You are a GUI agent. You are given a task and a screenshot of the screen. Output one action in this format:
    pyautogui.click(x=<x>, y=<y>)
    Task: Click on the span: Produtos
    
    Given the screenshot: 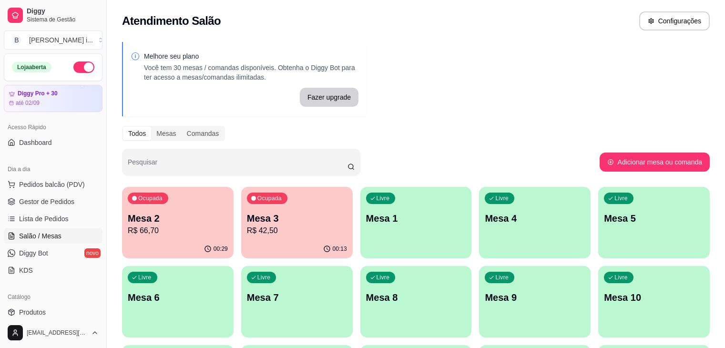 What is the action you would take?
    pyautogui.click(x=32, y=312)
    